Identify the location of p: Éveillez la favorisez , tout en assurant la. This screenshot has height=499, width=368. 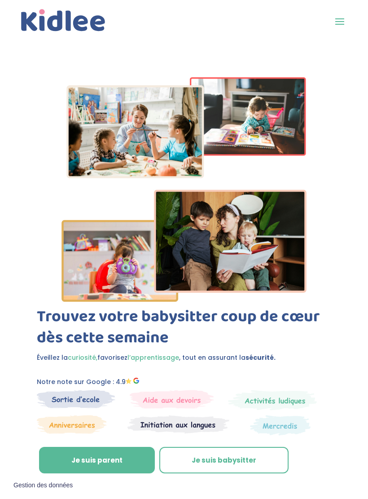
(184, 358).